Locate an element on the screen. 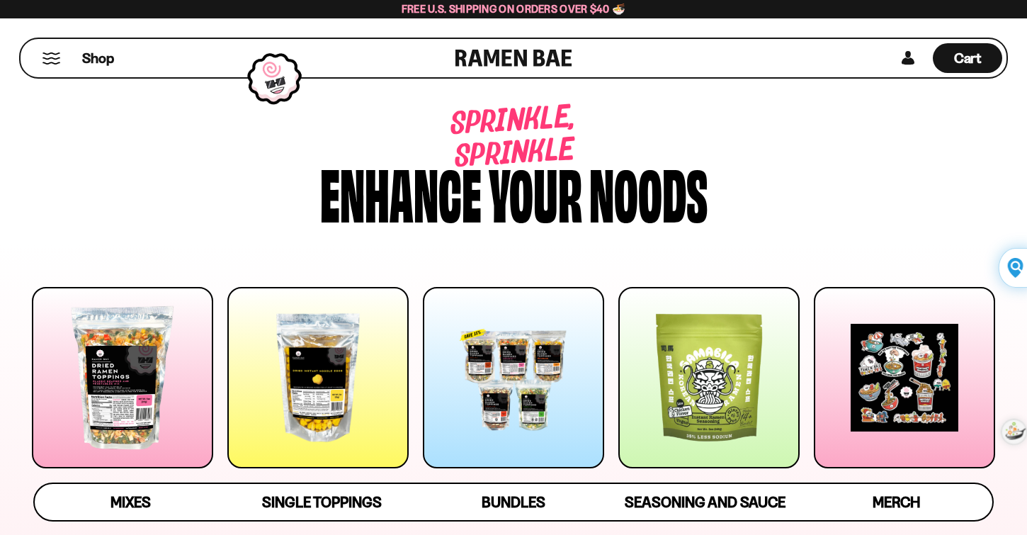 The image size is (1027, 535). div: Enhance is located at coordinates (401, 191).